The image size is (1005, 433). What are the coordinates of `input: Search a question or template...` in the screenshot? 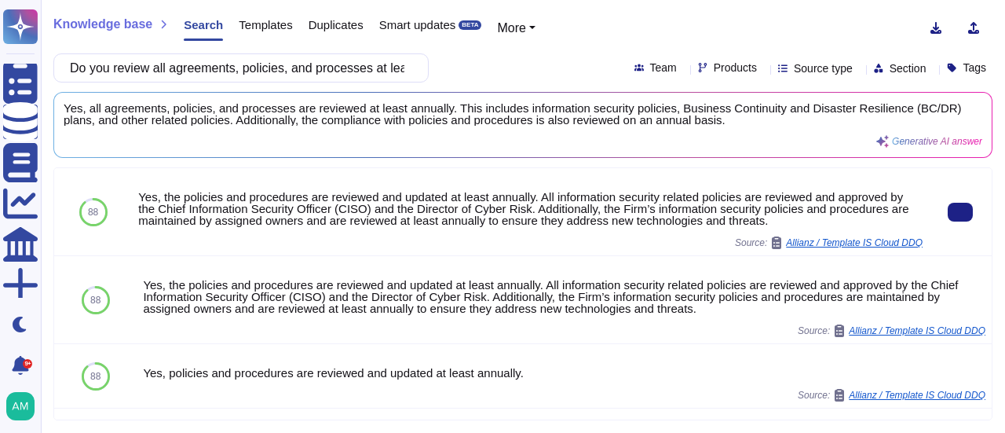 It's located at (237, 68).